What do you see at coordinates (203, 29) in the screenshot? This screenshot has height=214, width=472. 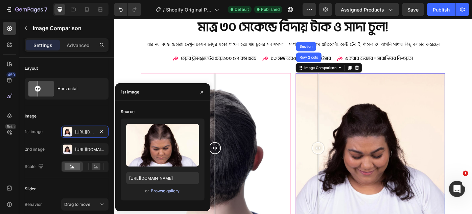 I see `p: আর নয় বয়স্ক চেহারা! দেখুন কেমন জাদুর মতো গায়েব হয়ে যায় চুলের সব সমস্যা - সম্পূর্ণ পানি ও ঘাম...` at bounding box center [203, 29].